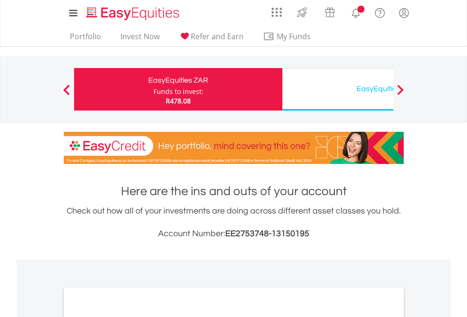 This screenshot has height=317, width=467. What do you see at coordinates (329, 11) in the screenshot?
I see `a: Vouchers` at bounding box center [329, 11].